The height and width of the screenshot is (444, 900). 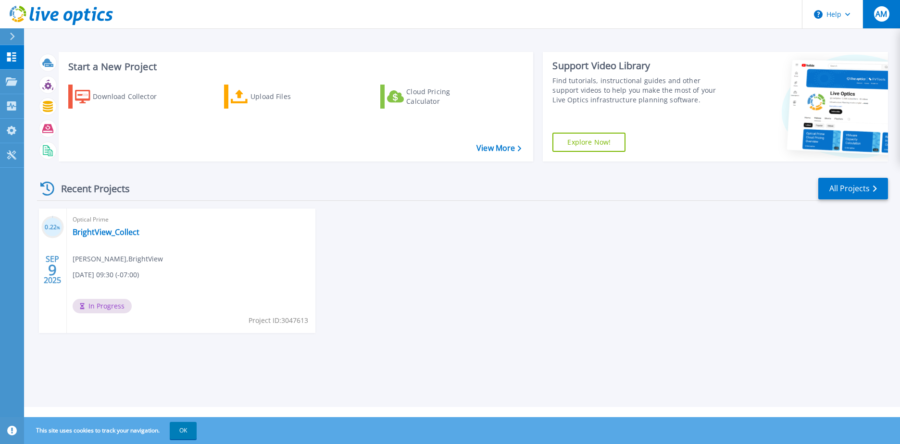 What do you see at coordinates (640, 90) in the screenshot?
I see `div: Find tutorials, instructional guides and other support videos to help you make the most of your L...` at bounding box center [640, 90].